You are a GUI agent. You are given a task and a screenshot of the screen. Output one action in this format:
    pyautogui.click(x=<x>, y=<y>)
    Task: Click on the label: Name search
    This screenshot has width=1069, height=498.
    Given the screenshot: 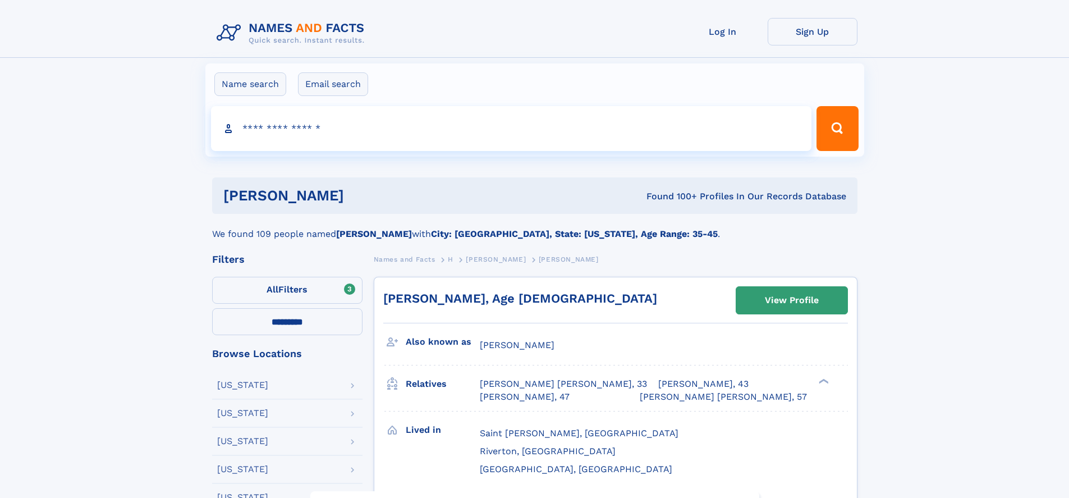 What is the action you would take?
    pyautogui.click(x=250, y=84)
    